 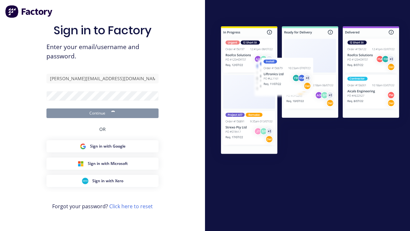 What do you see at coordinates (103, 113) in the screenshot?
I see `button: Continue` at bounding box center [103, 113].